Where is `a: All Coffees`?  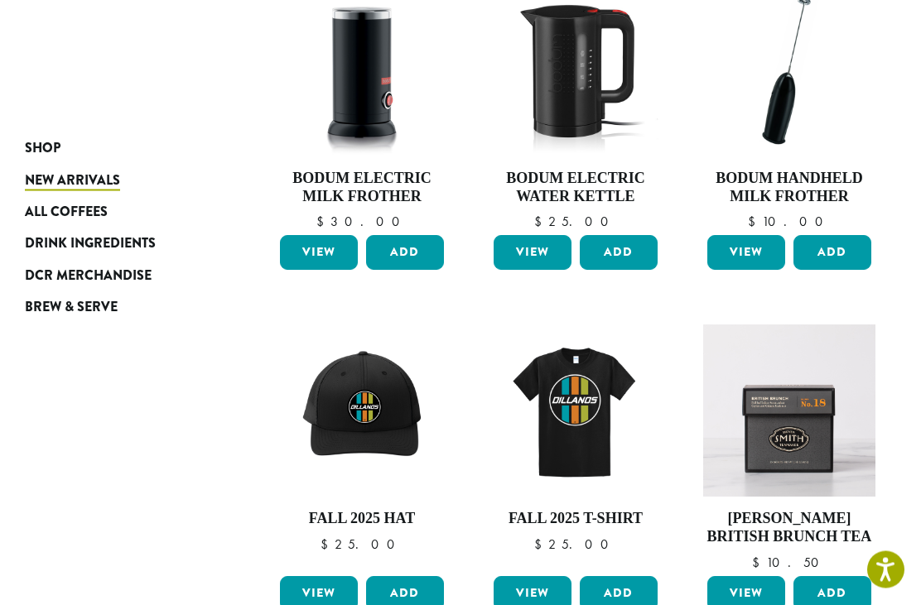
a: All Coffees is located at coordinates (115, 212).